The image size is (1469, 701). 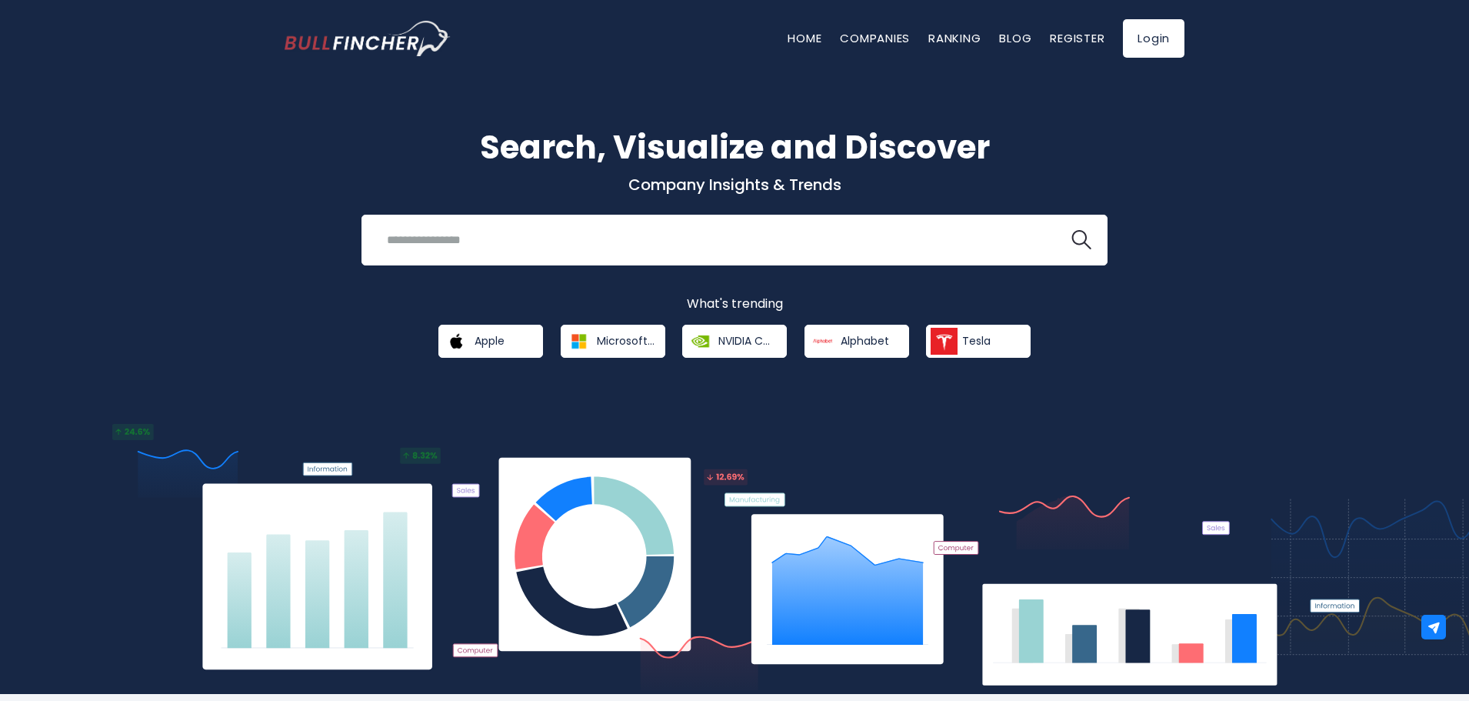 What do you see at coordinates (976, 341) in the screenshot?
I see `span: Tesla` at bounding box center [976, 341].